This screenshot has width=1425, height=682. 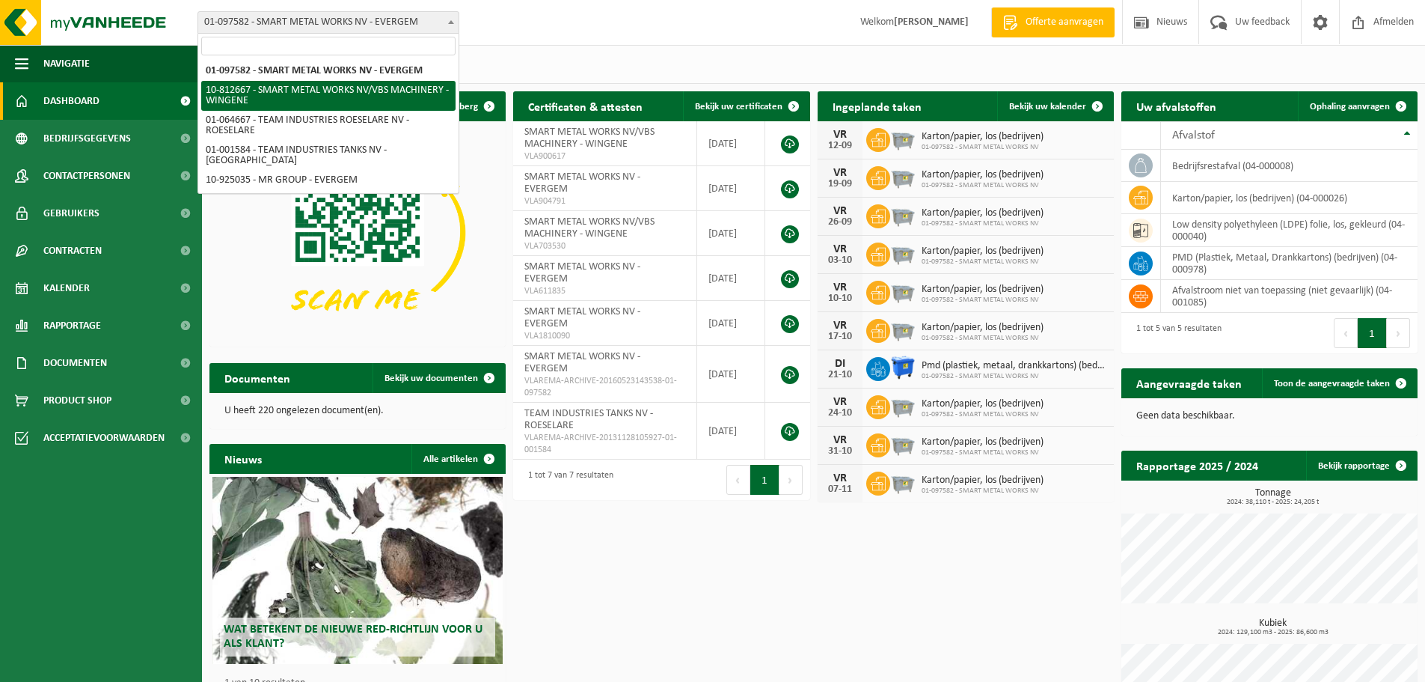 I want to click on span: Pmd (plastiek, metaal, drankkartons) (bedrijven), so click(x=1014, y=366).